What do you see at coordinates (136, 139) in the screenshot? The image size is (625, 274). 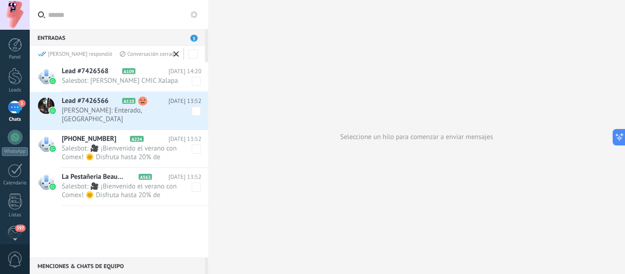 I see `span: A224` at bounding box center [136, 139].